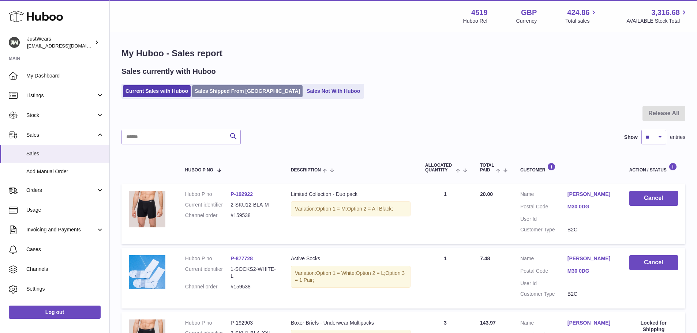 The image size is (697, 333). I want to click on a: Sales Not With Huboo, so click(333, 91).